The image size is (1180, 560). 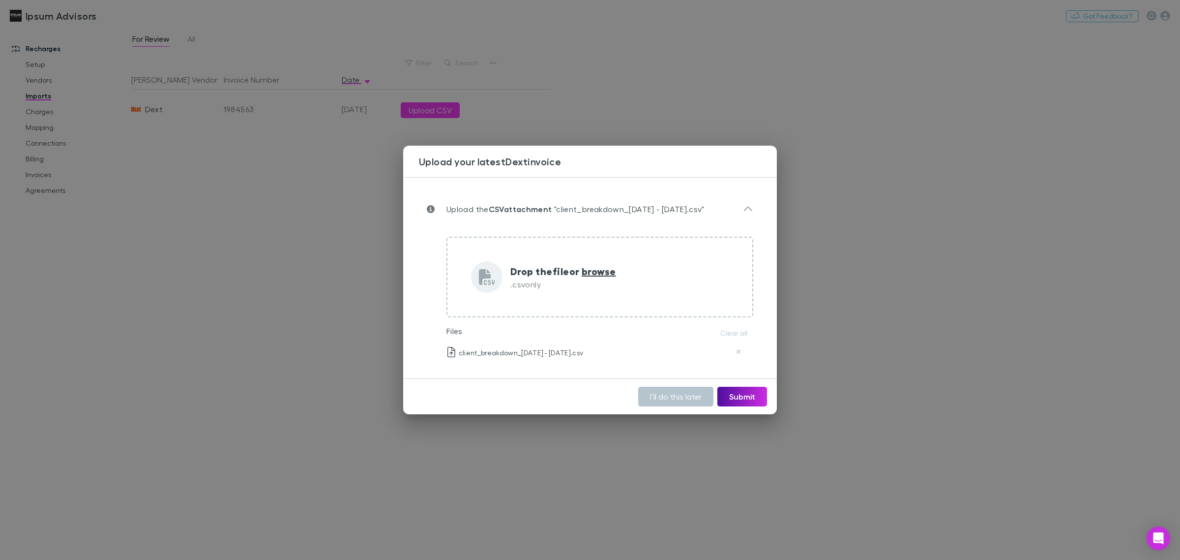 I want to click on button: Clear all, so click(x=734, y=333).